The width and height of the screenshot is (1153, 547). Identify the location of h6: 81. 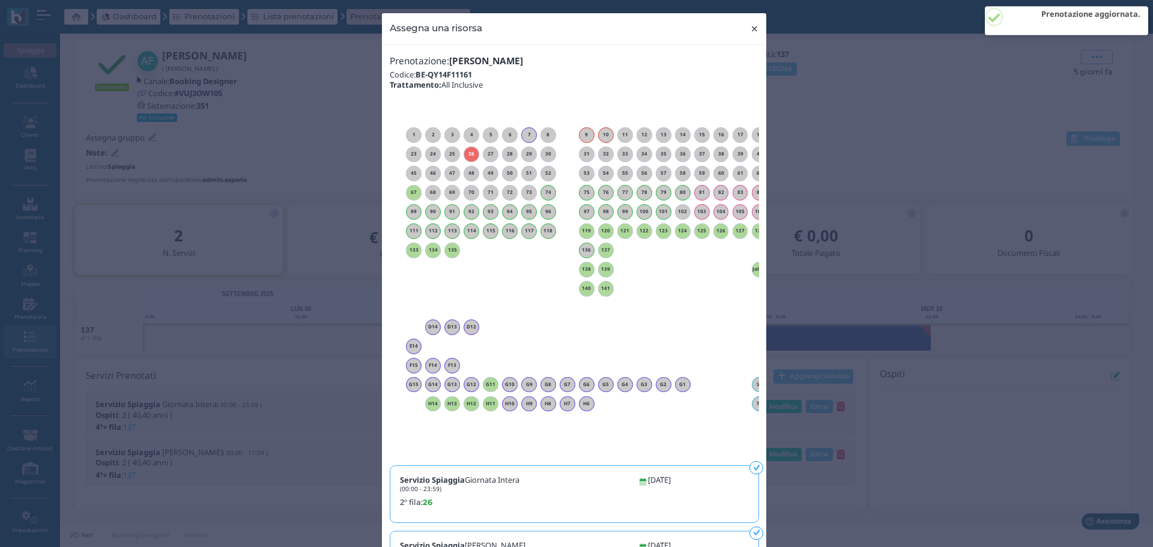
(702, 192).